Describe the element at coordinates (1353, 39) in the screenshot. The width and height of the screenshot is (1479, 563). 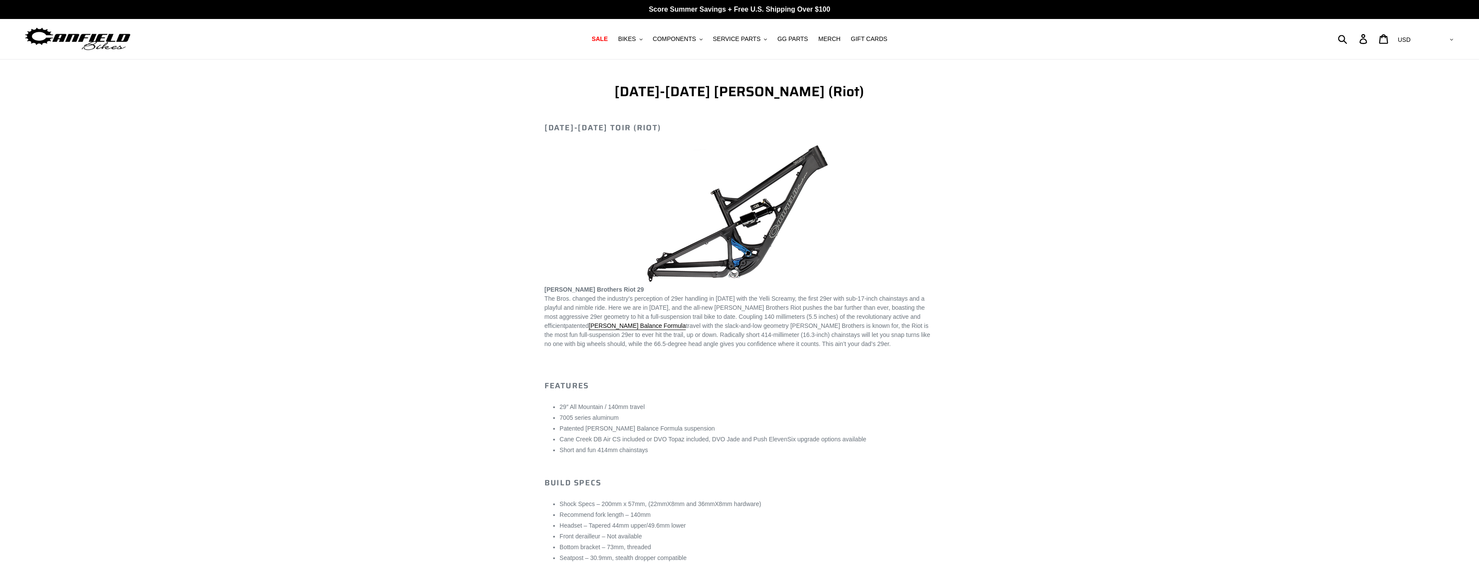
I see `input: Search` at that location.